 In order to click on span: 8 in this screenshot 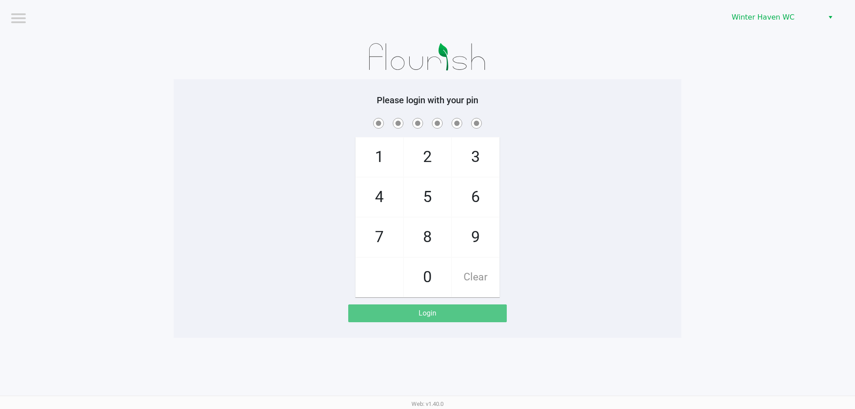, I will do `click(428, 237)`.